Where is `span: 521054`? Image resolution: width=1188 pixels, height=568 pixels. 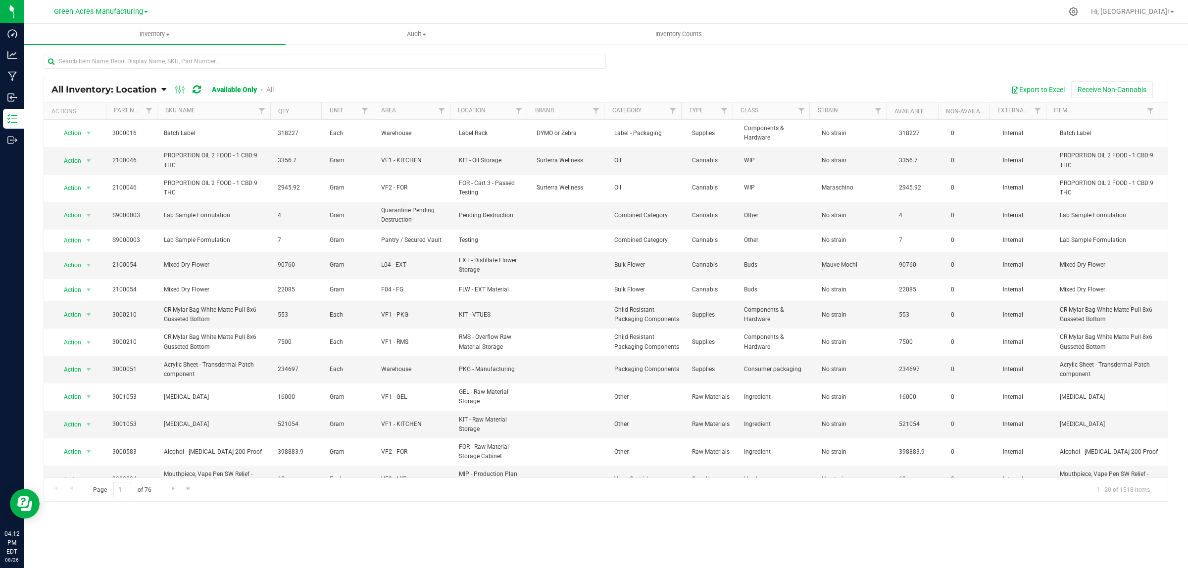
span: 521054 is located at coordinates (298, 424).